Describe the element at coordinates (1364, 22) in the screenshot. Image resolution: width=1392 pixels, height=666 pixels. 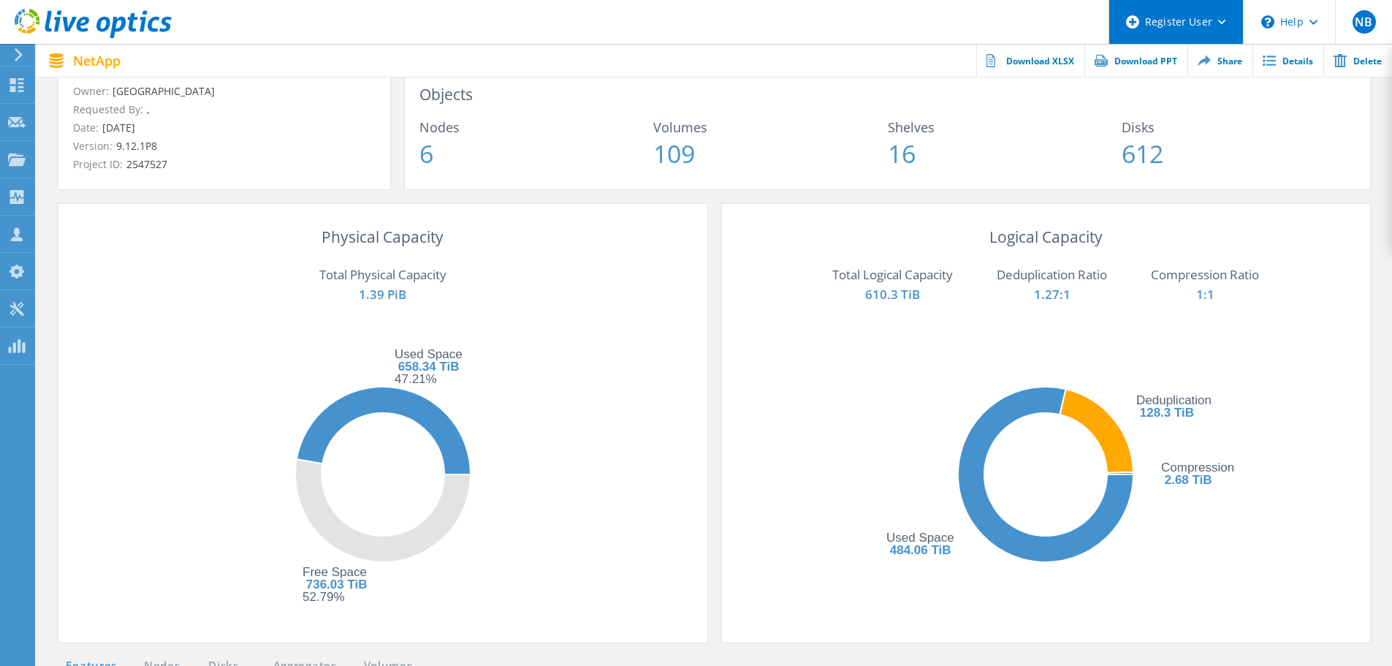
I see `span: NB` at that location.